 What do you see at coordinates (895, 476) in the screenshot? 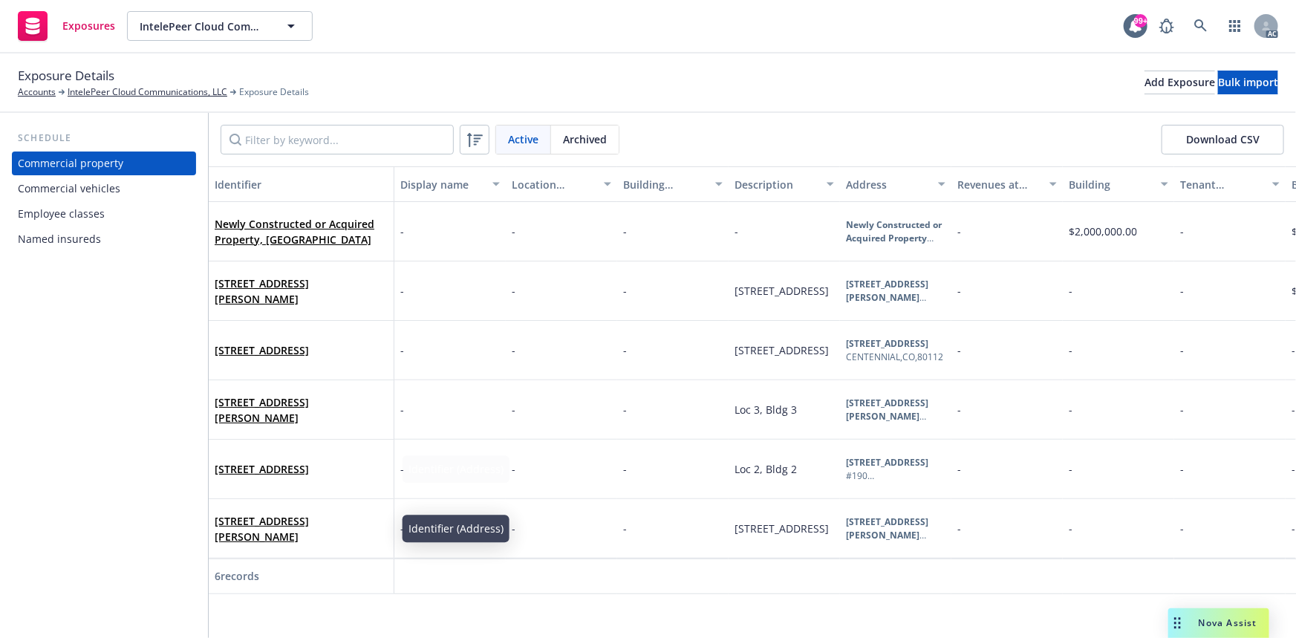
I see `div: #190` at bounding box center [895, 476].